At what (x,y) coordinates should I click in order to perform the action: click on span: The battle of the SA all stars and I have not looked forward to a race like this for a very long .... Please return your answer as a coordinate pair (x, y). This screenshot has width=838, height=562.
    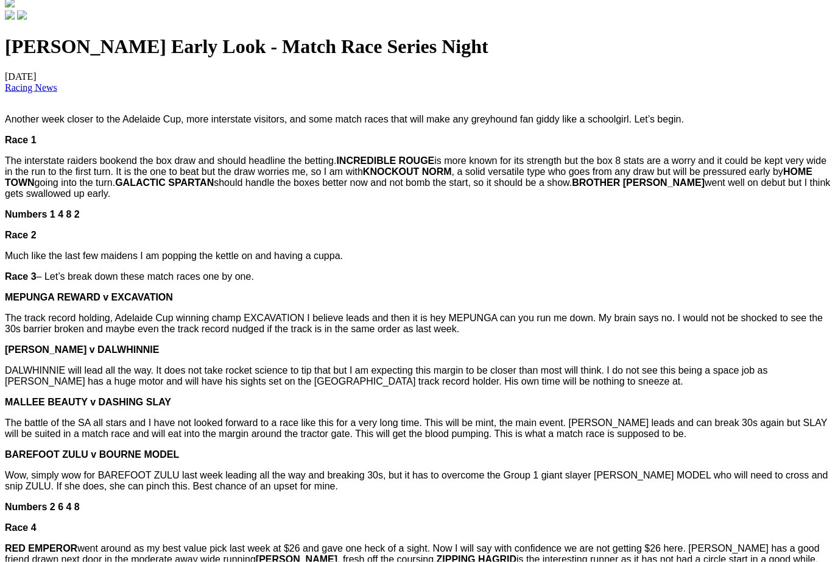
    Looking at the image, I should click on (416, 428).